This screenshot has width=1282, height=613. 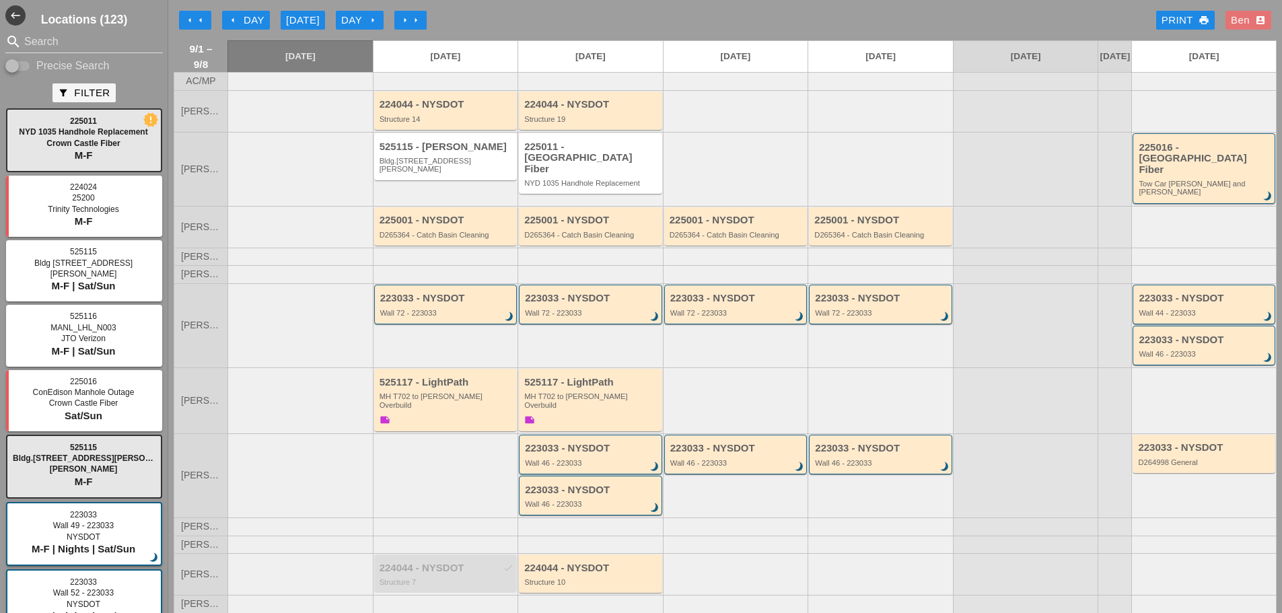 I want to click on span: 9/1 – 9/8, so click(x=201, y=57).